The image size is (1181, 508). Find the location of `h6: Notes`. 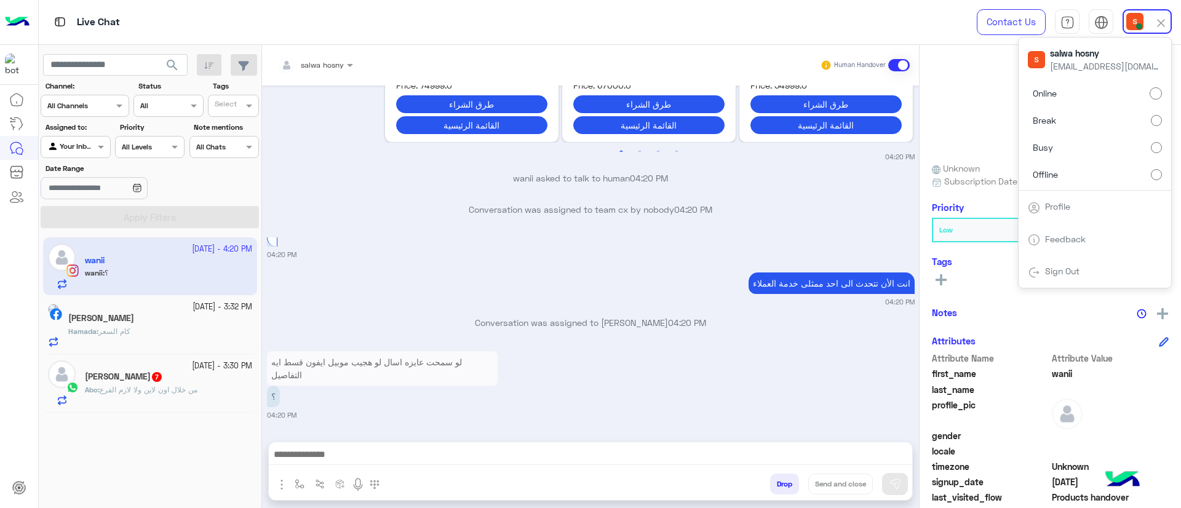

h6: Notes is located at coordinates (945, 313).